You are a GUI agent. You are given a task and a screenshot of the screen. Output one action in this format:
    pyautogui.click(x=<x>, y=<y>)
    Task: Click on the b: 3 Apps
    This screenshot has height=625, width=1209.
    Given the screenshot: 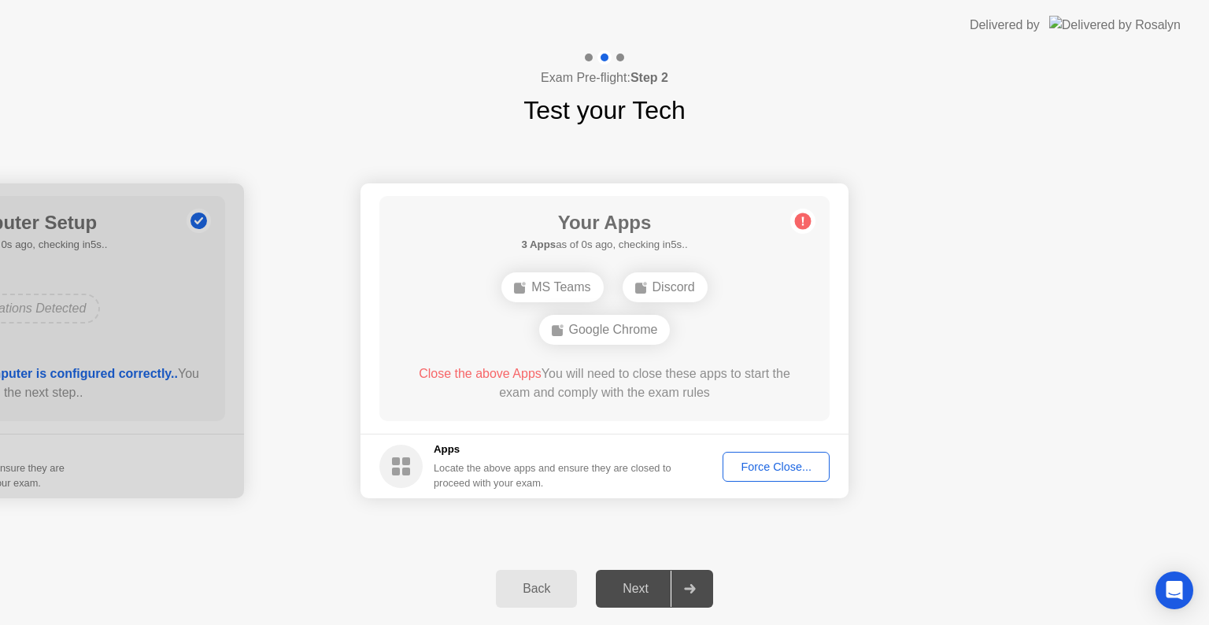 What is the action you would take?
    pyautogui.click(x=538, y=244)
    